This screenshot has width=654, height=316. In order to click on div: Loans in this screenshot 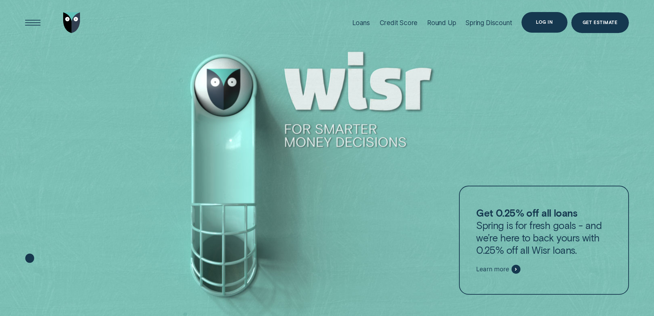, I will do `click(361, 23)`.